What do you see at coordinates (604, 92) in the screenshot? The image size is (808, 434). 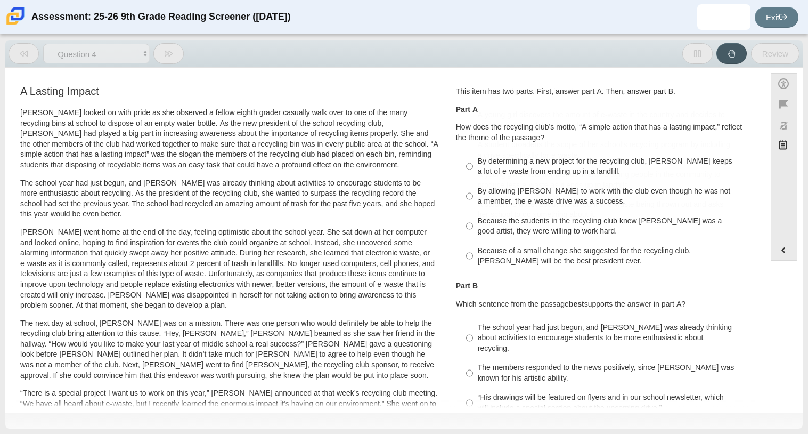 I see `p: This item has two parts. First, answer part A. Then, answer part B.` at bounding box center [604, 92].